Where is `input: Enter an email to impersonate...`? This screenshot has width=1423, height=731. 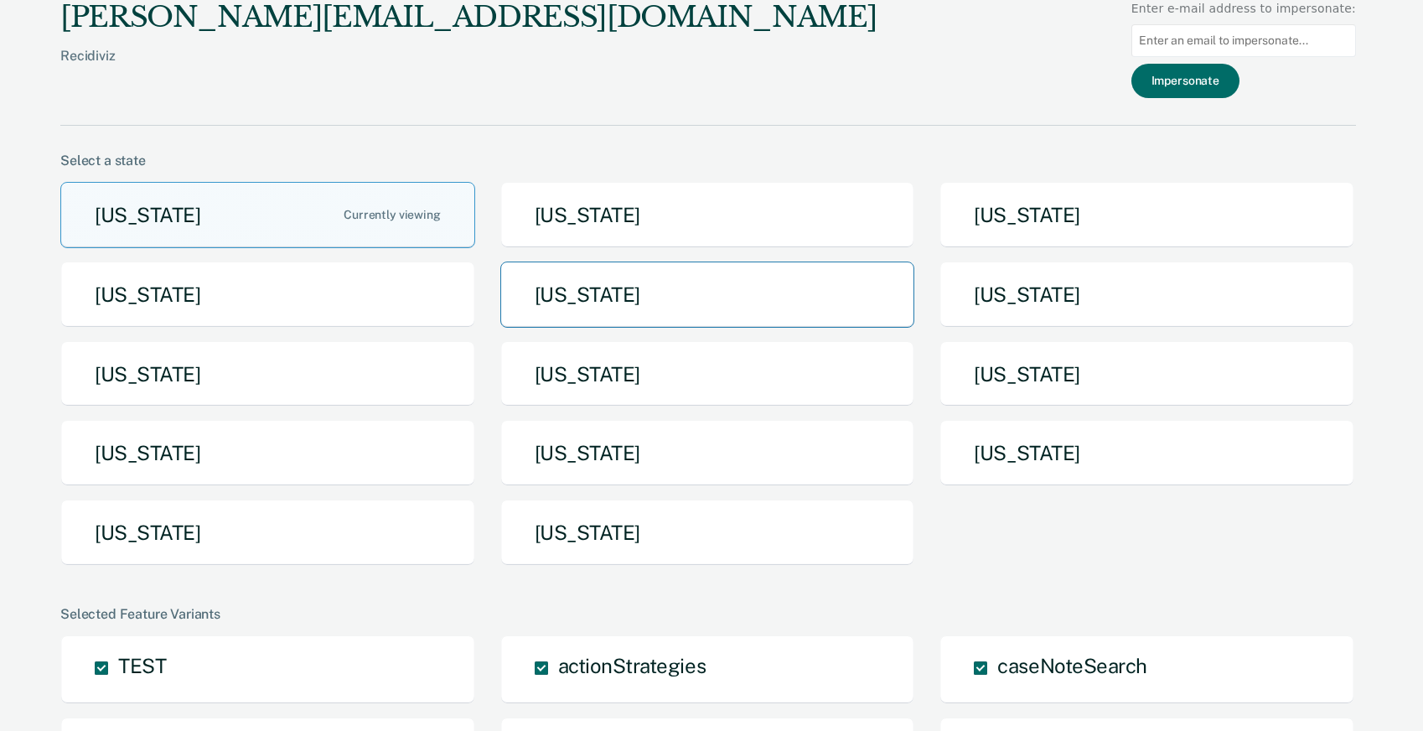
input: Enter an email to impersonate... is located at coordinates (1244, 40).